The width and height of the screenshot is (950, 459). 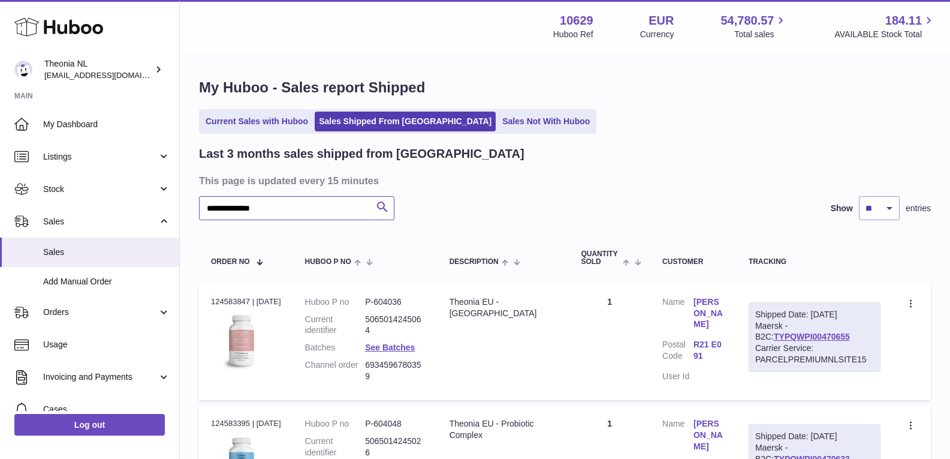 What do you see at coordinates (257, 121) in the screenshot?
I see `a: Current Sales with Huboo` at bounding box center [257, 121].